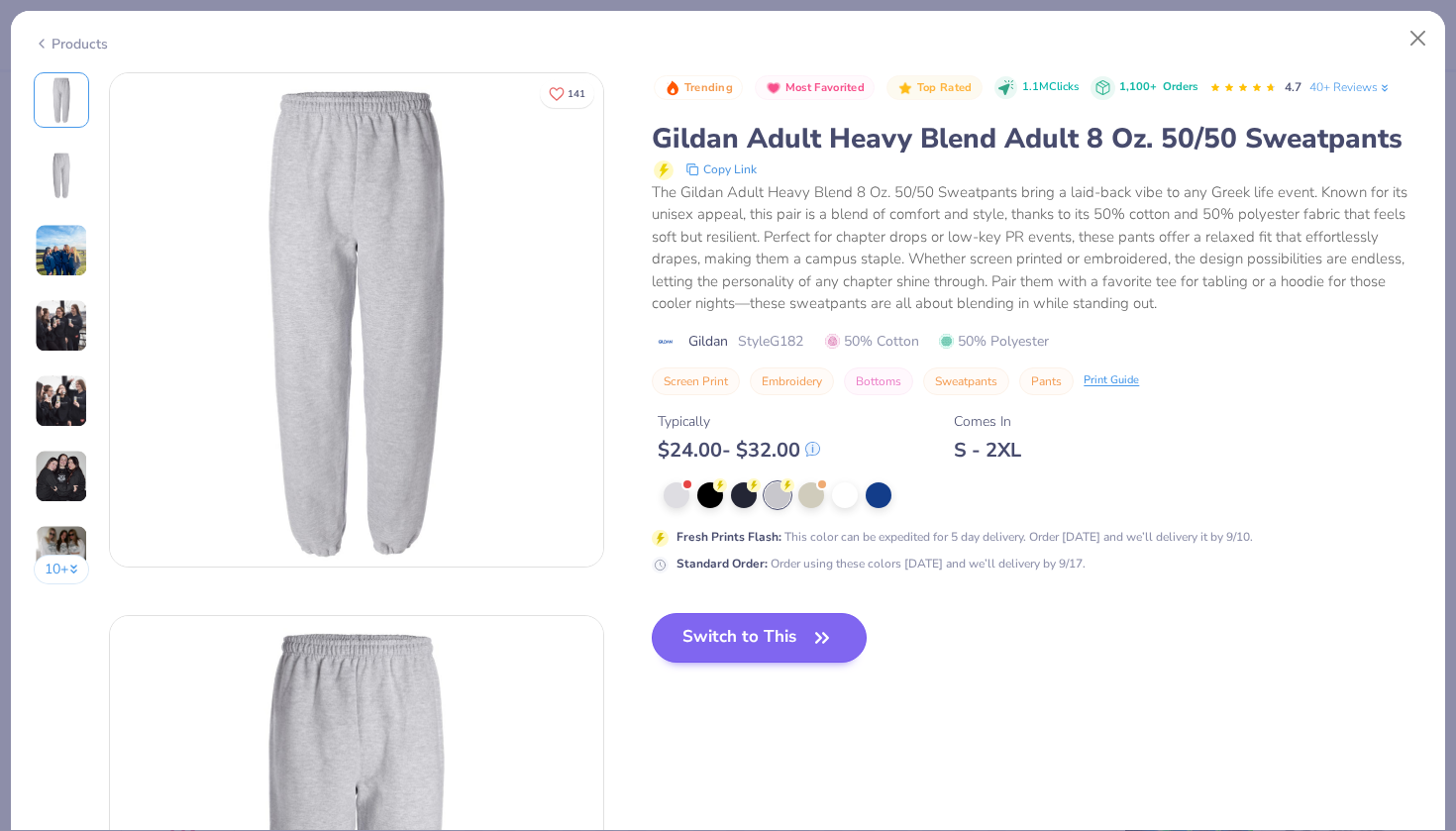 The width and height of the screenshot is (1456, 831). Describe the element at coordinates (729, 536) in the screenshot. I see `strong: Fresh Prints Flash :` at that location.